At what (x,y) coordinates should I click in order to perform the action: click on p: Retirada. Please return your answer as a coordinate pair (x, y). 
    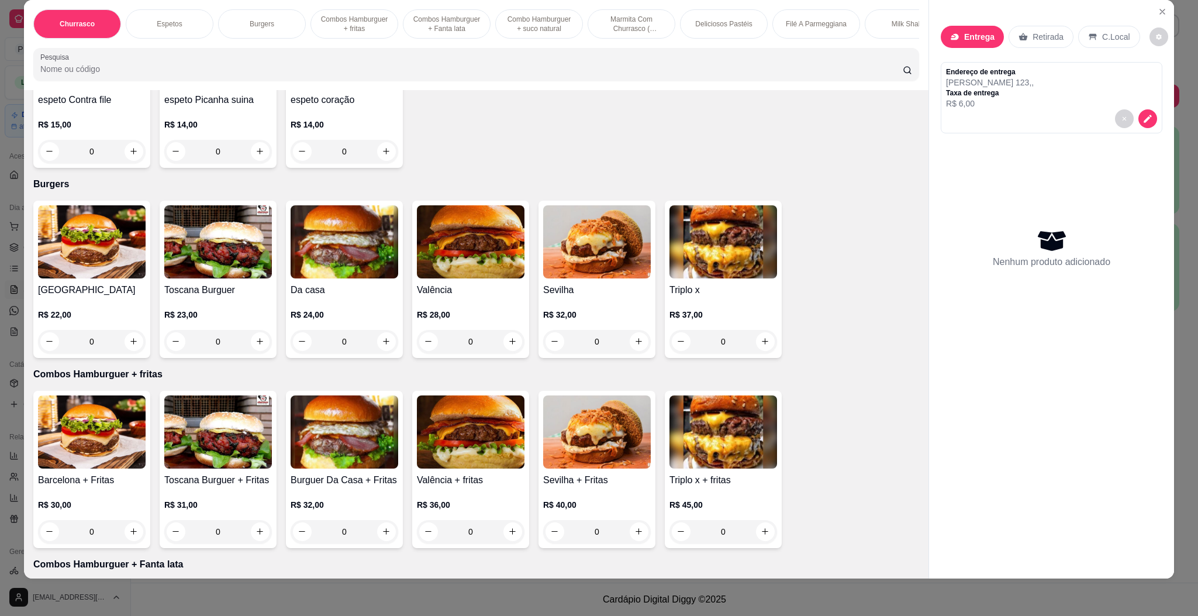
    Looking at the image, I should click on (1048, 37).